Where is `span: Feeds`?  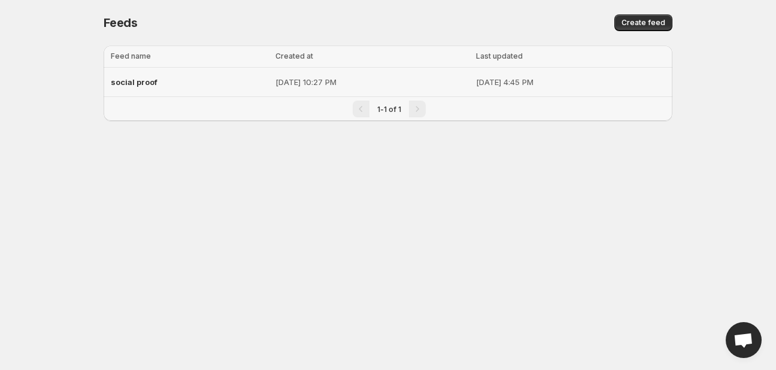
span: Feeds is located at coordinates (120, 23).